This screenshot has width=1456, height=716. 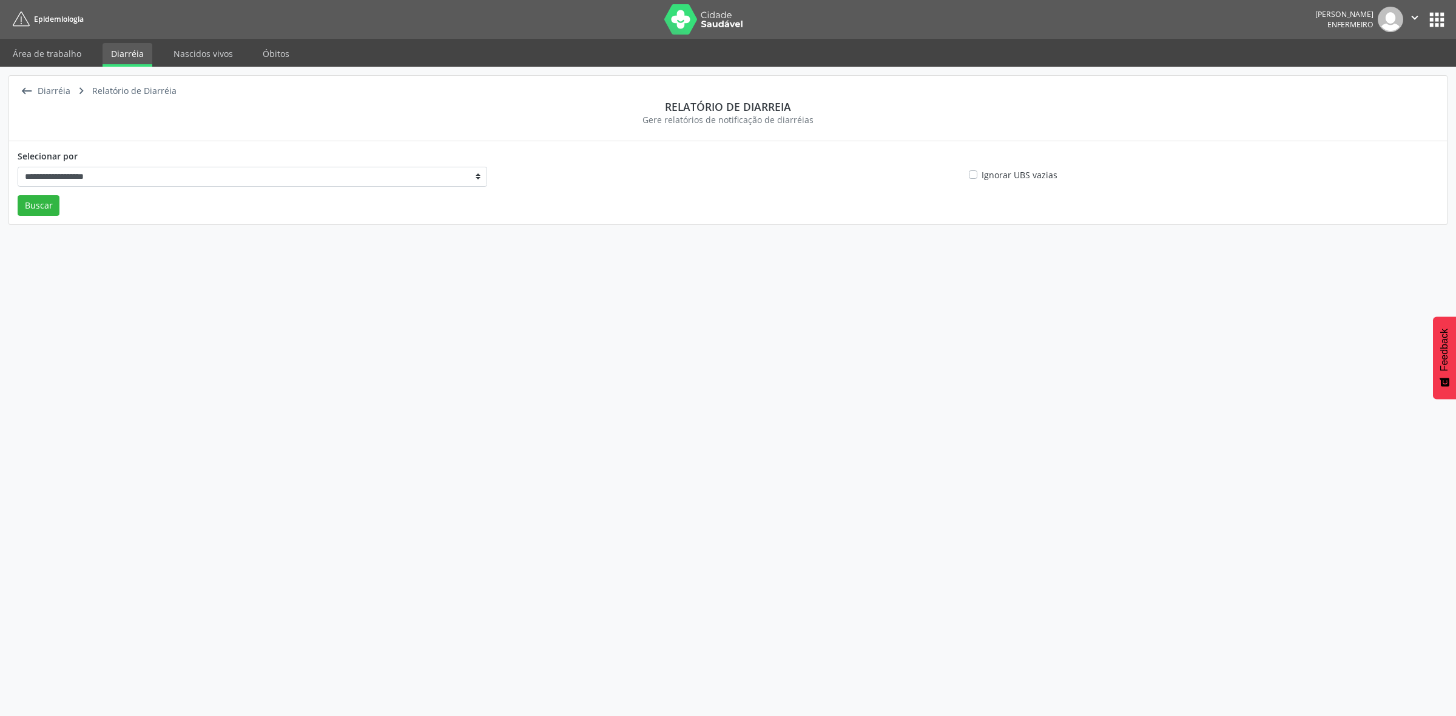 I want to click on button: Feedback - Mostrar pesquisa, so click(x=1444, y=358).